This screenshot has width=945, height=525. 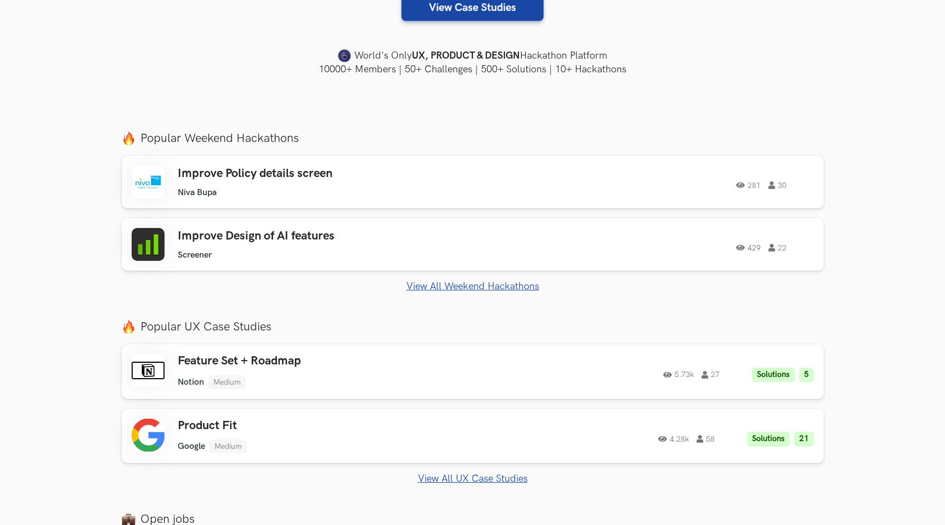 What do you see at coordinates (777, 185) in the screenshot?
I see `span: 30` at bounding box center [777, 185].